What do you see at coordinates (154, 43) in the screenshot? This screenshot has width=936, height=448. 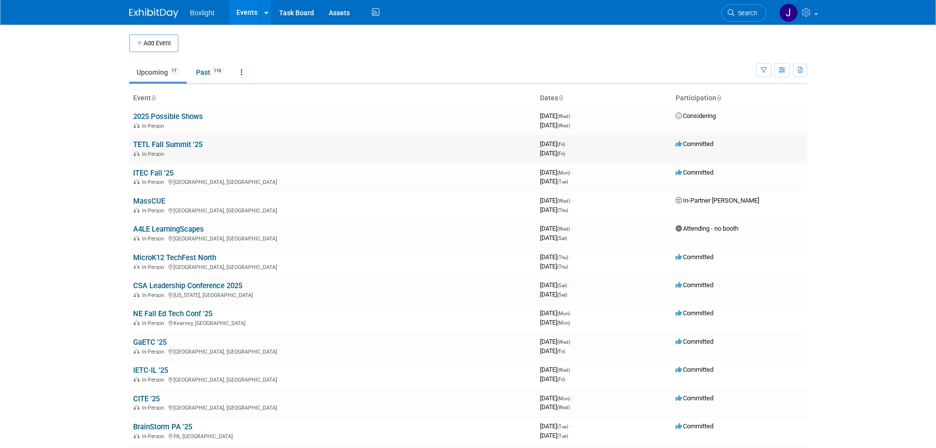 I see `button: Add Event` at bounding box center [154, 43].